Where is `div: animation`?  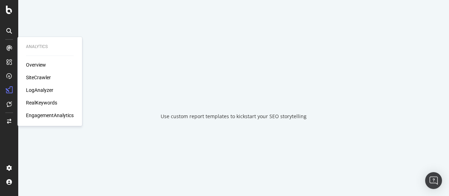
div: animation is located at coordinates (233, 89).